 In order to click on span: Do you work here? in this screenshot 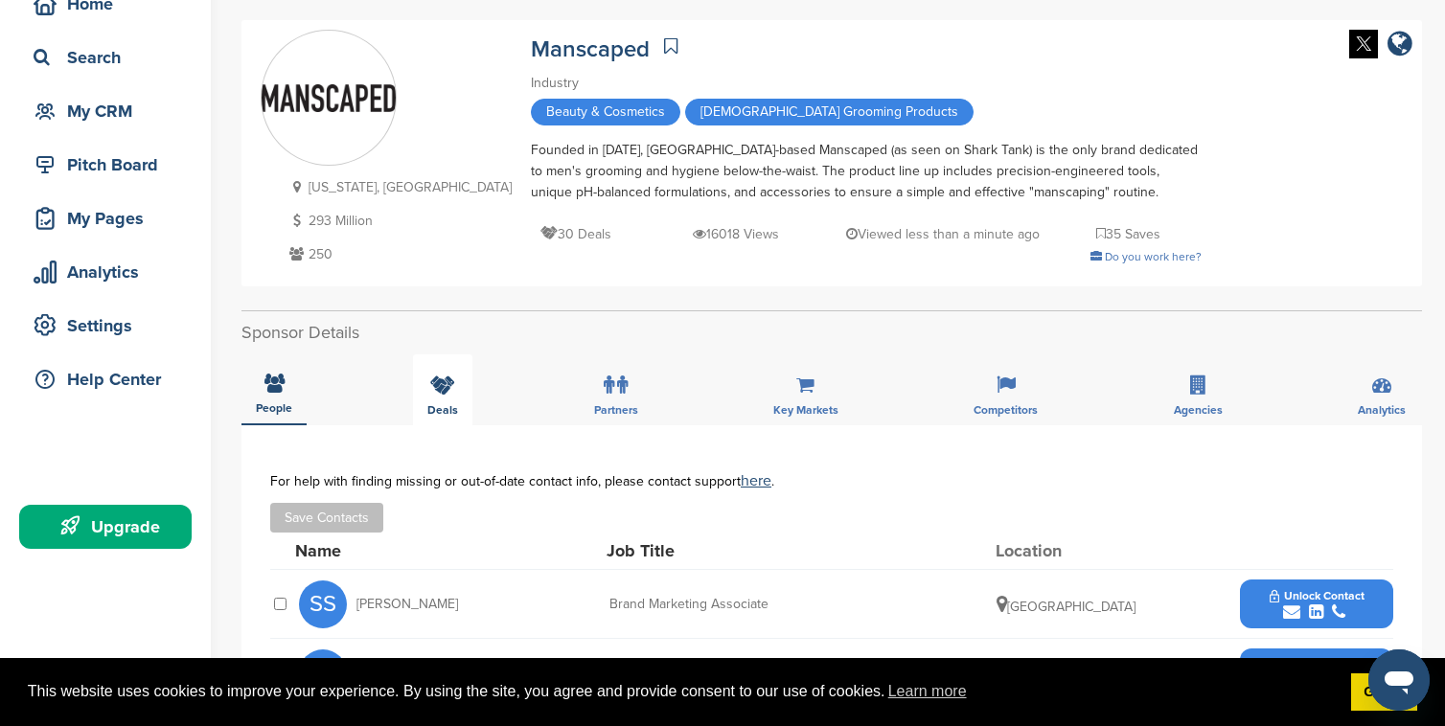, I will do `click(1153, 257)`.